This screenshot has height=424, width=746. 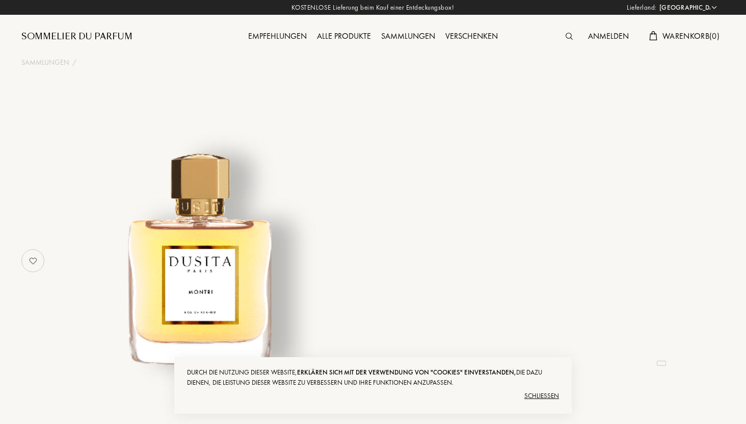 I want to click on div: Empfehlungen, so click(x=277, y=37).